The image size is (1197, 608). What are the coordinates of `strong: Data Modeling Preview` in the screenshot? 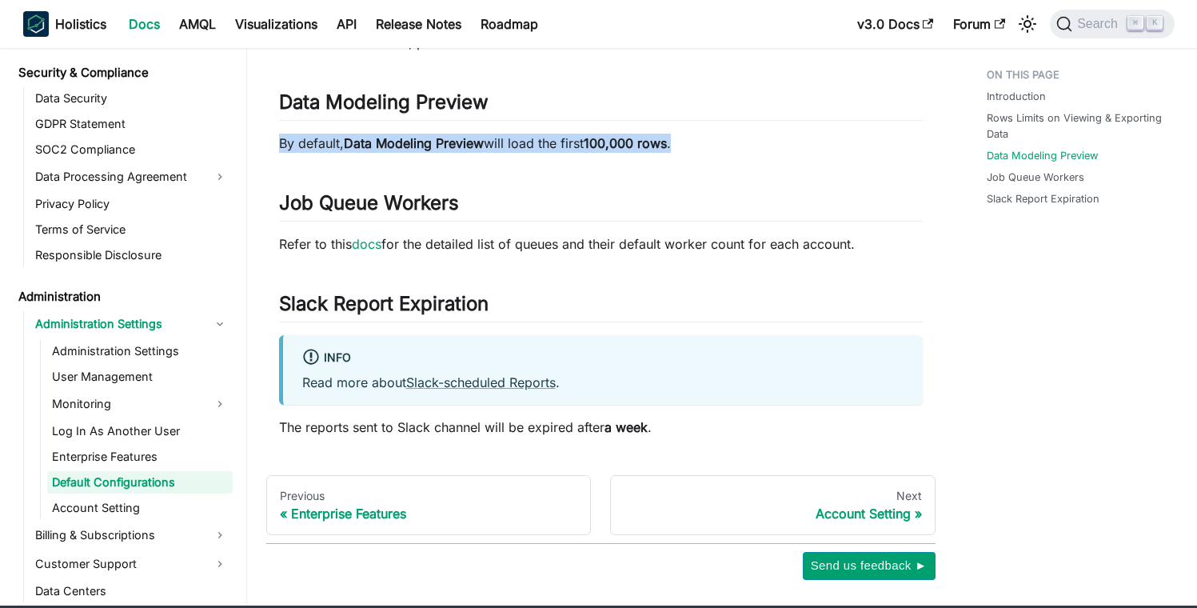 It's located at (413, 143).